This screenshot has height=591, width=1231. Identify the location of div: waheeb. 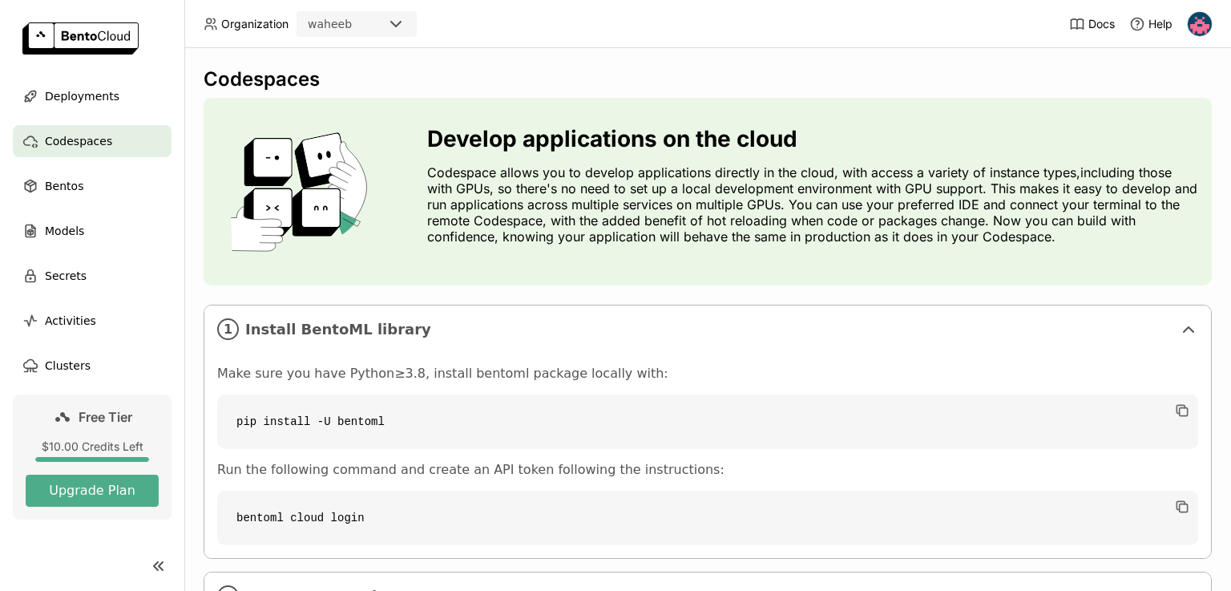
(329, 24).